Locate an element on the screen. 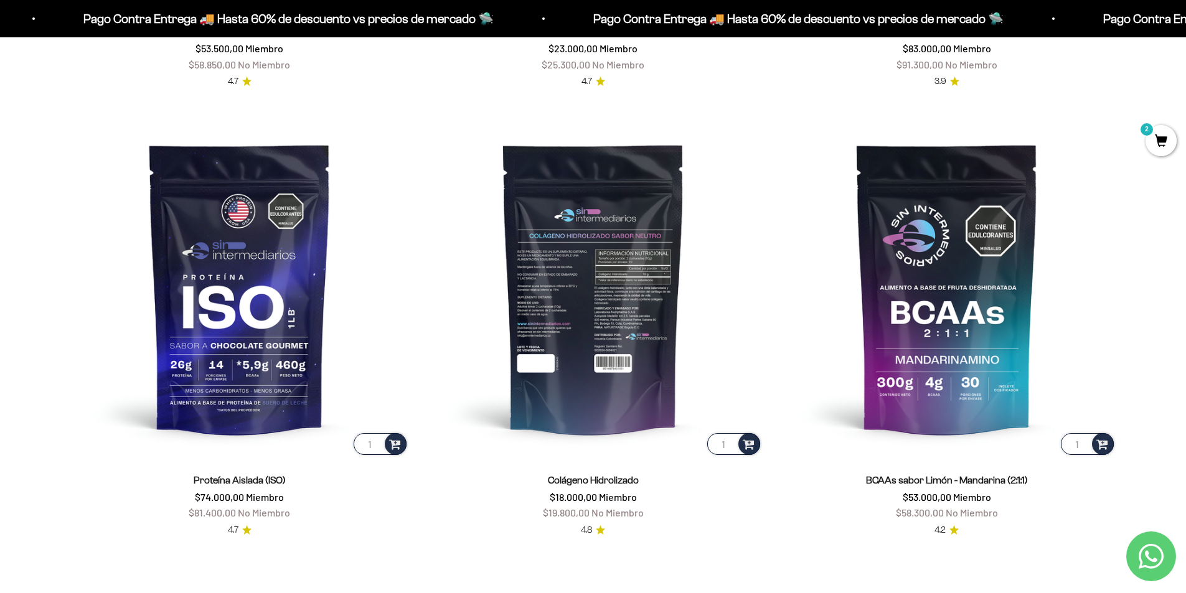 The width and height of the screenshot is (1186, 593). a: 4.24.2 de 5.0 estrellas is located at coordinates (946, 530).